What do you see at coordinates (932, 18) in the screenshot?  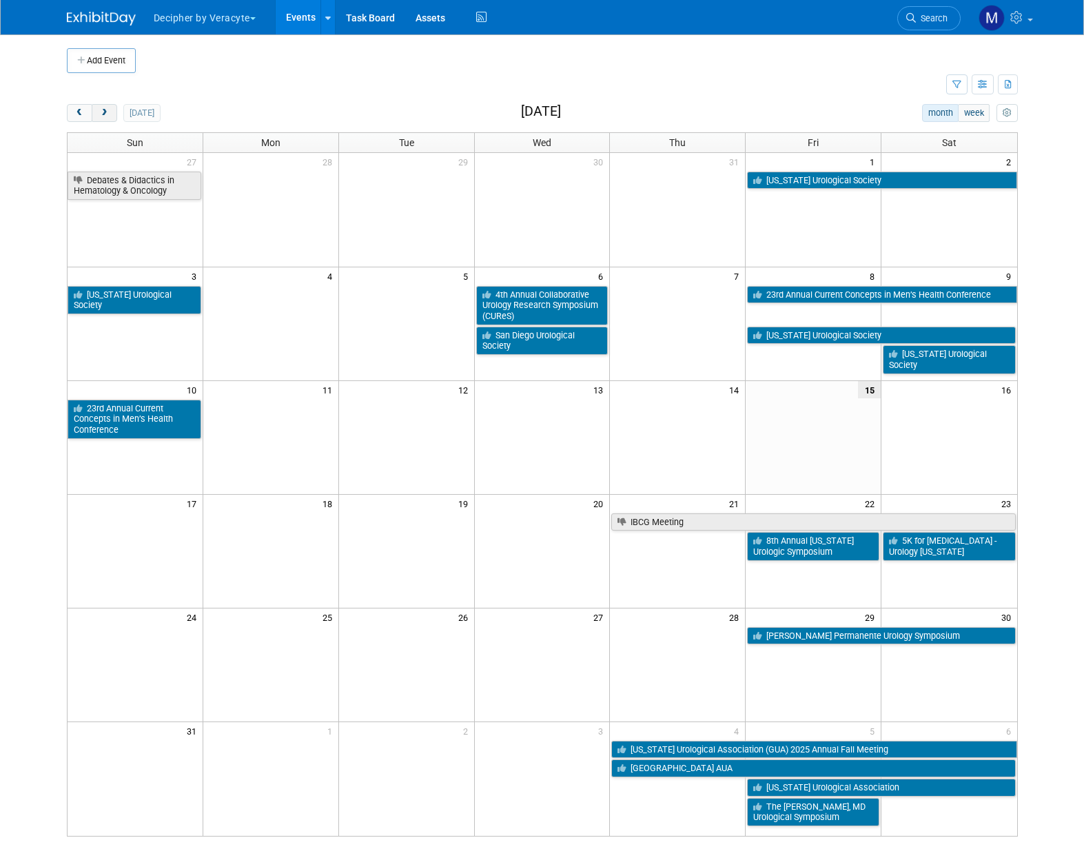 I see `span: Search` at bounding box center [932, 18].